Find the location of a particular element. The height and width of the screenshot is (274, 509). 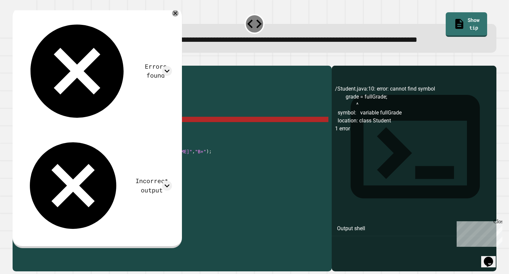

a: Show tip is located at coordinates (467, 25).